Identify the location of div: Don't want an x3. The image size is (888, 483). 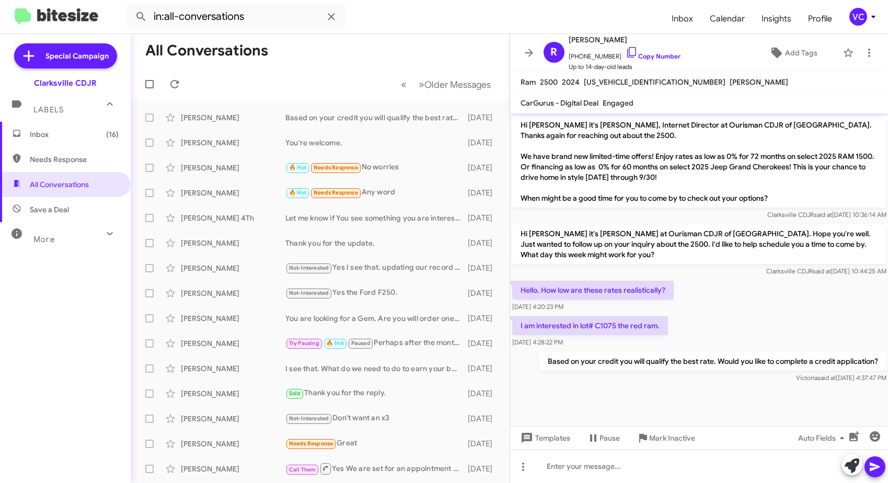
(375, 418).